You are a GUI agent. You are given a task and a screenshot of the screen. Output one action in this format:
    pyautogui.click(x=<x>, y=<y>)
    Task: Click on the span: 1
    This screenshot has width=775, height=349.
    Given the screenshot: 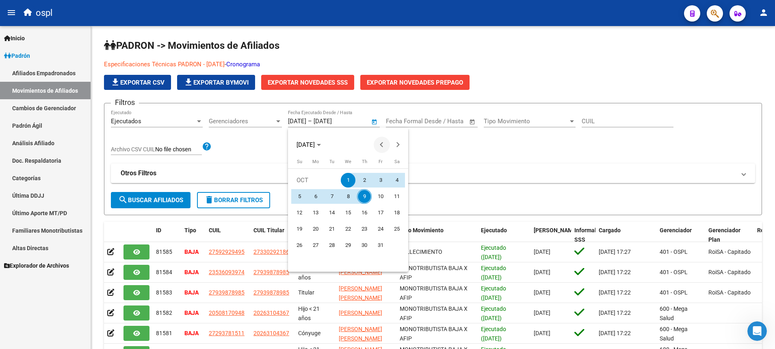 What is the action you would take?
    pyautogui.click(x=348, y=180)
    